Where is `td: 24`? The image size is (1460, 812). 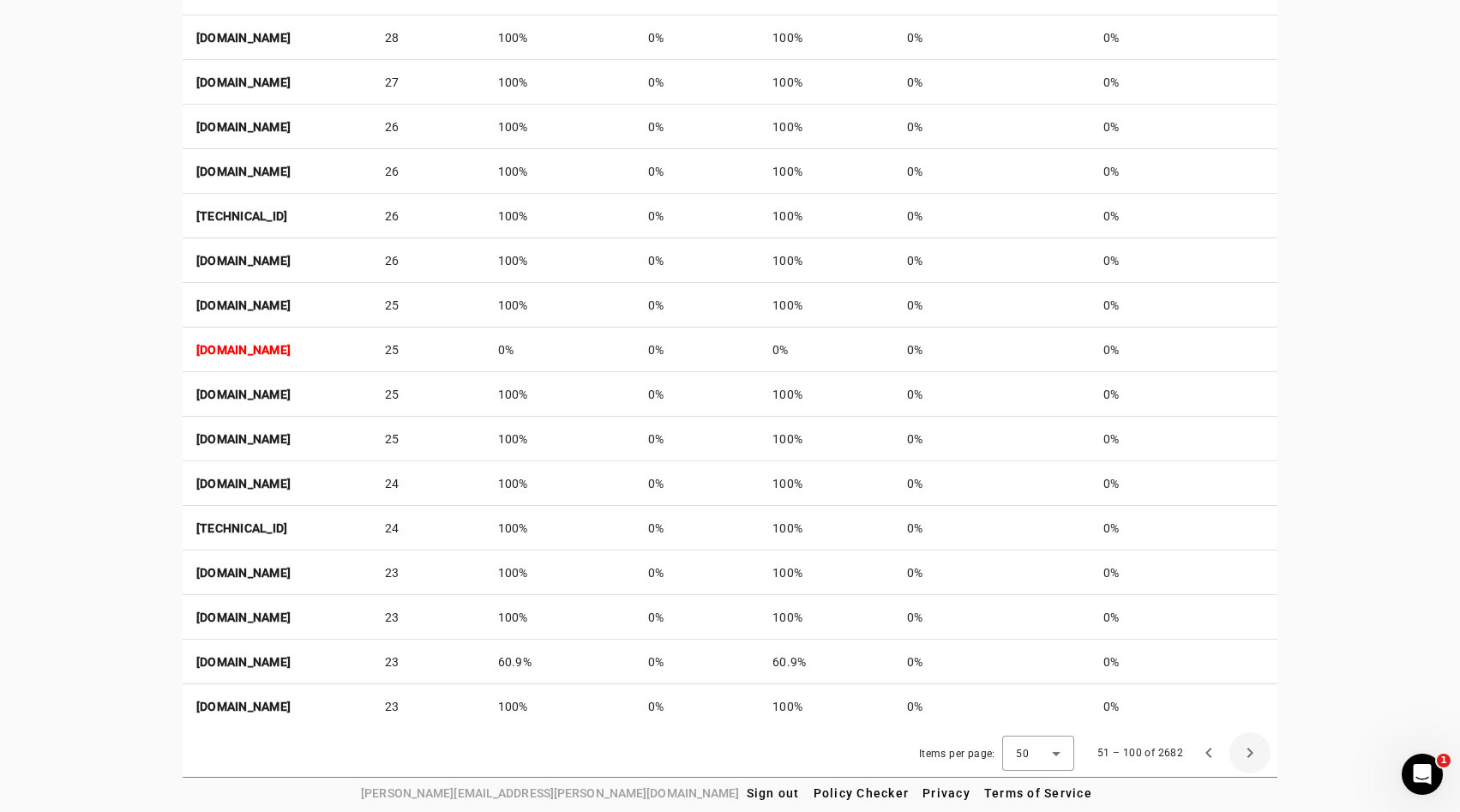 td: 24 is located at coordinates (428, 483).